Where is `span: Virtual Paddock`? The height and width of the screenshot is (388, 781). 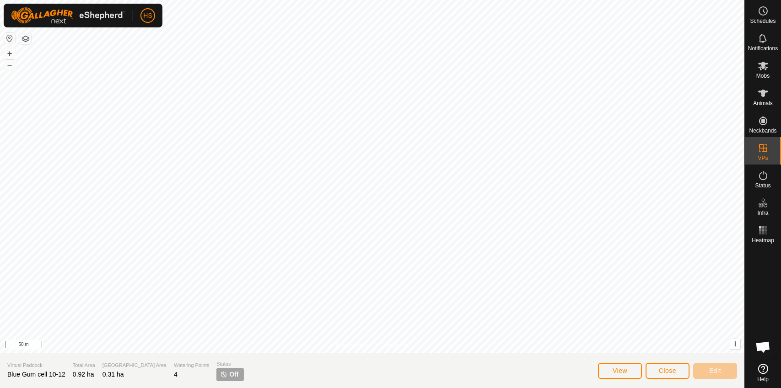 span: Virtual Paddock is located at coordinates (36, 365).